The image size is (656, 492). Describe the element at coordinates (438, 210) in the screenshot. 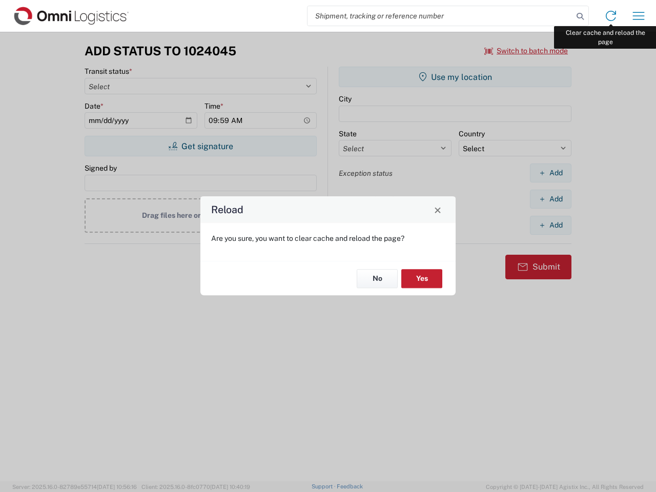

I see `button: Close` at that location.